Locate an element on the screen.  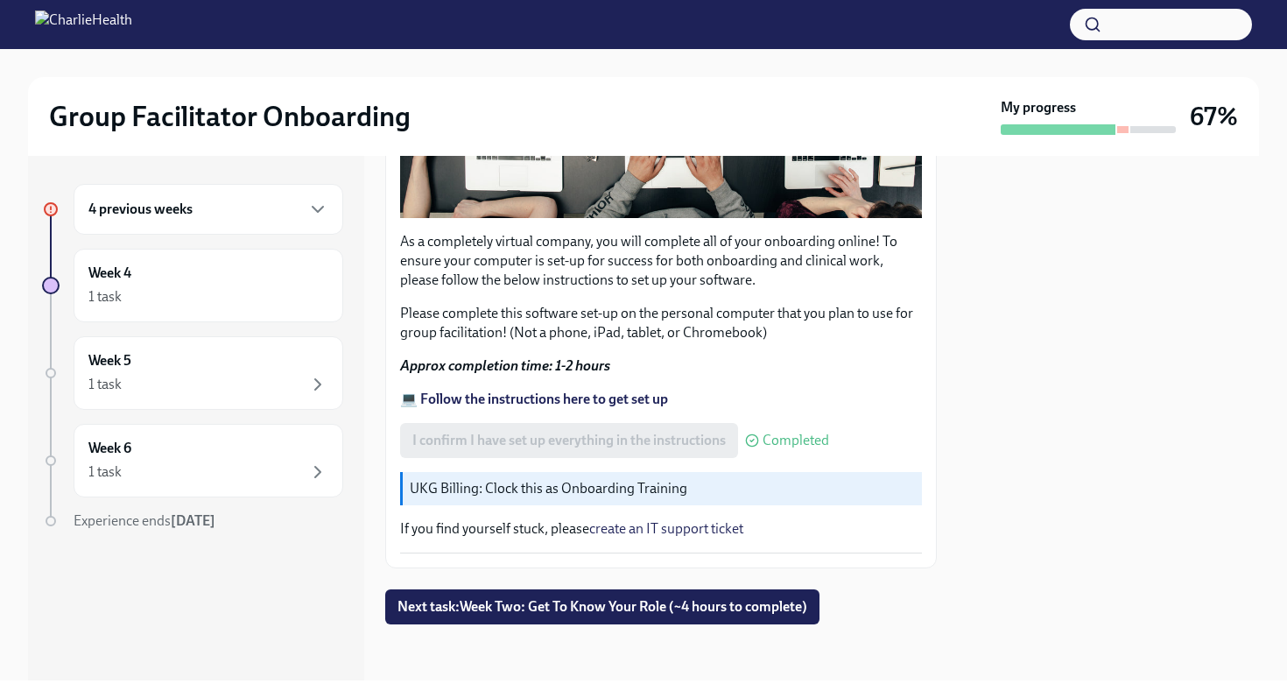
strong: Approx completion time: 1-2 hours is located at coordinates (505, 365).